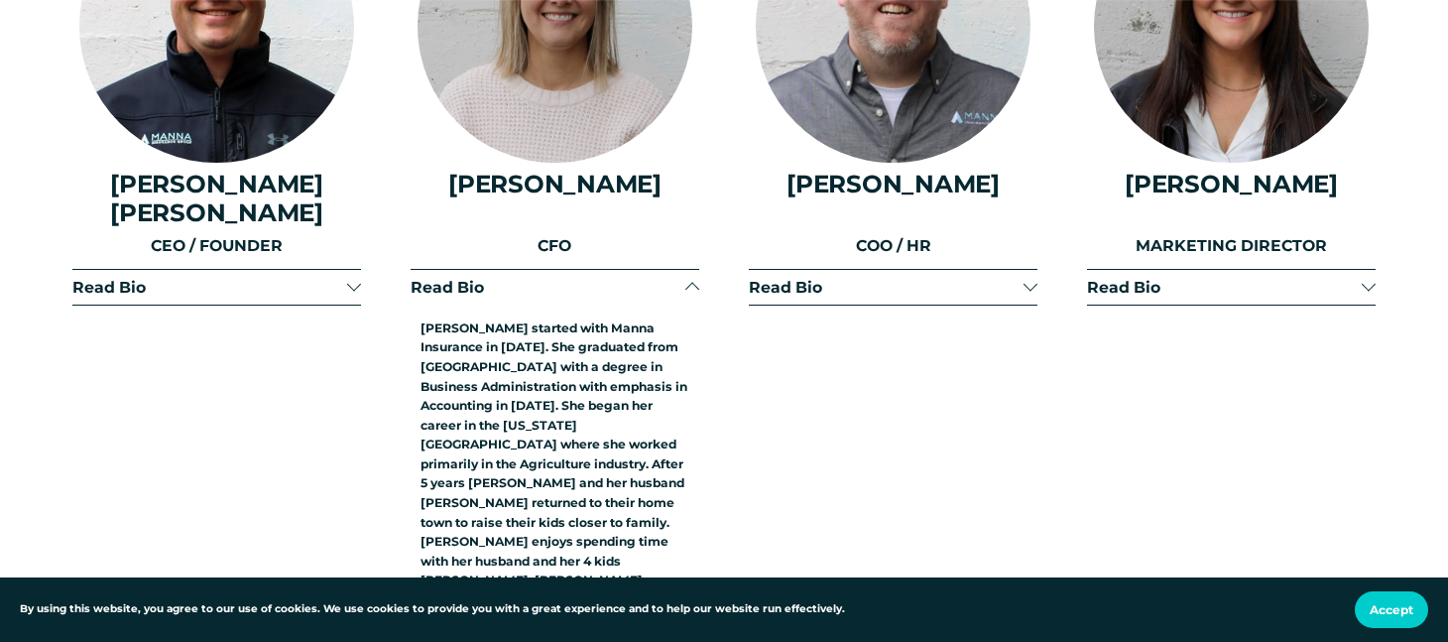  Describe the element at coordinates (1392, 609) in the screenshot. I see `button: Accept` at that location.